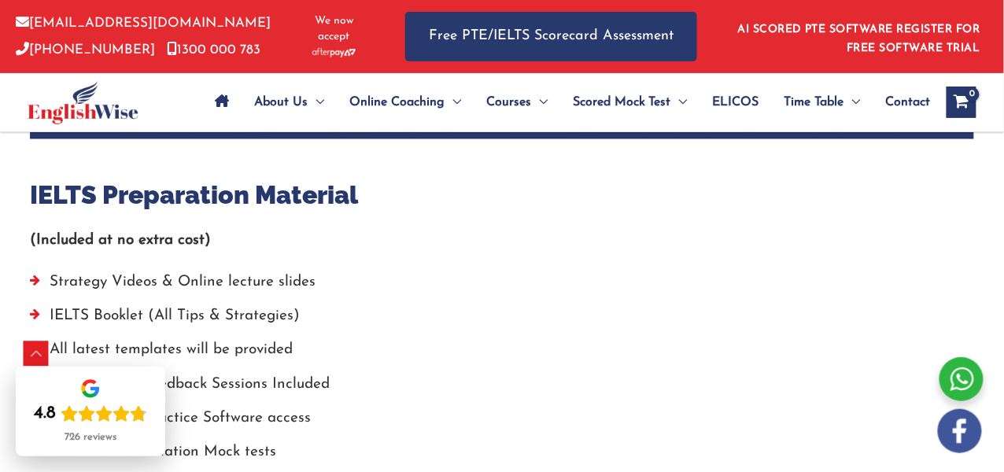 Image resolution: width=1004 pixels, height=472 pixels. Describe the element at coordinates (736, 102) in the screenshot. I see `span: ELICOS` at that location.